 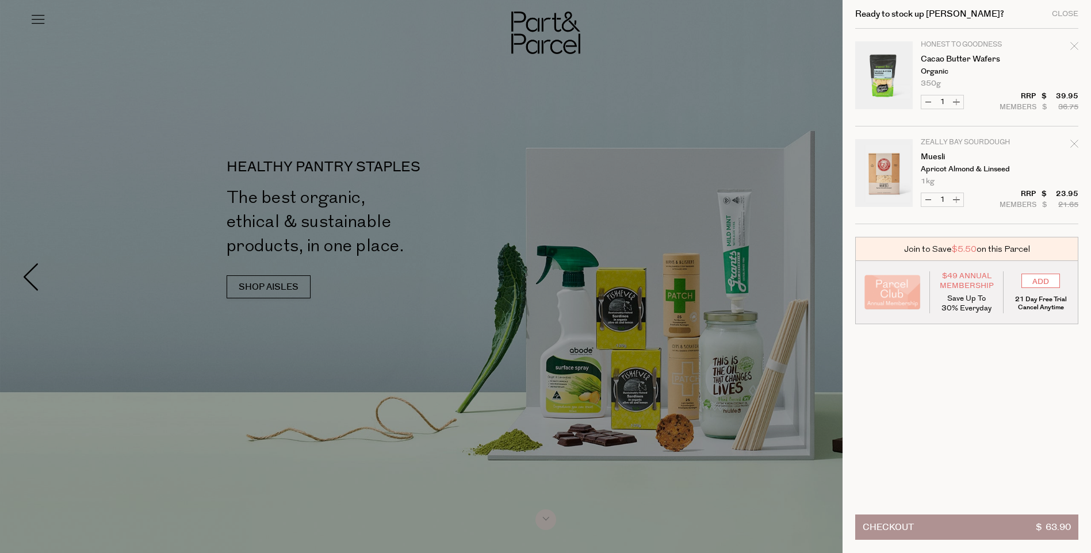 I want to click on input: QTY Muesli, so click(x=942, y=200).